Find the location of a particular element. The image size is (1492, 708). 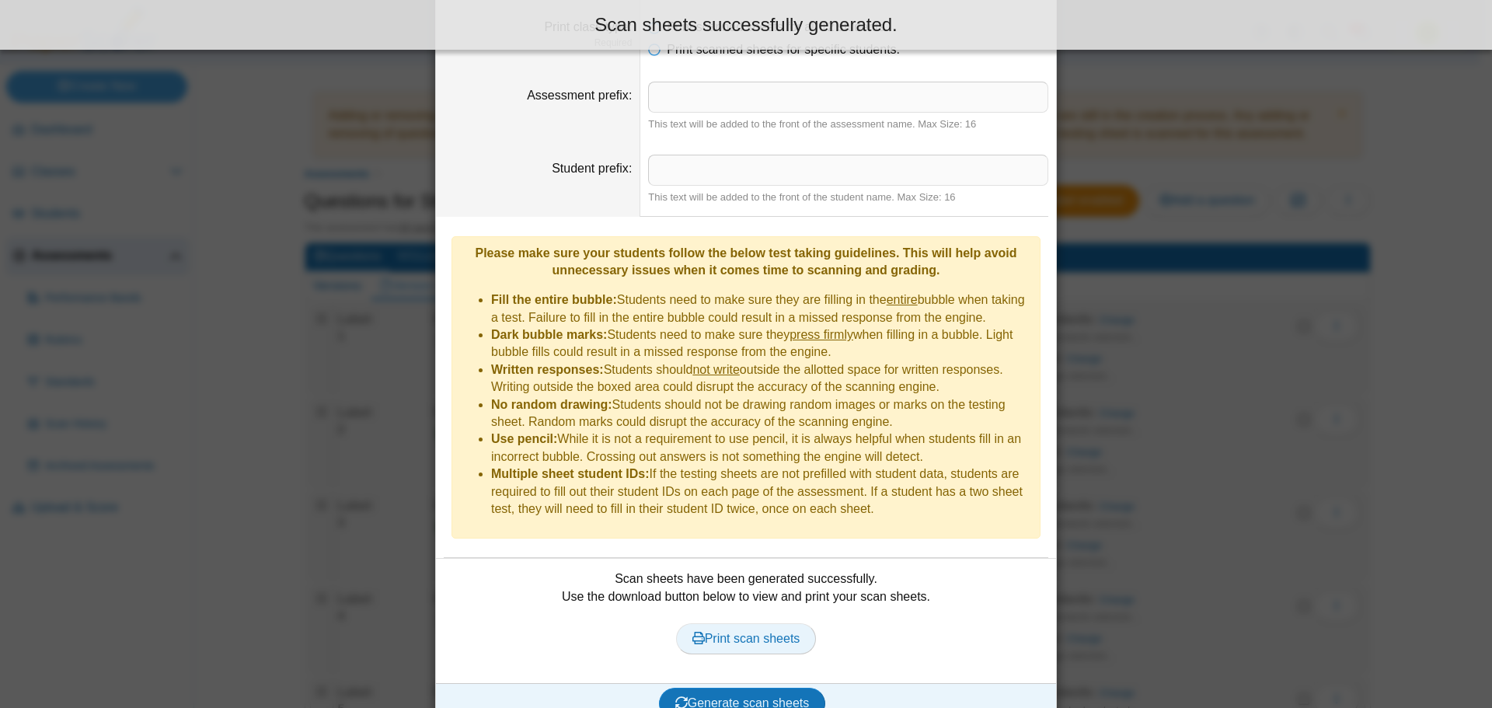

div: Scan sheets have been generated successfully. Use the download button below to view and print you... is located at coordinates (746, 621).